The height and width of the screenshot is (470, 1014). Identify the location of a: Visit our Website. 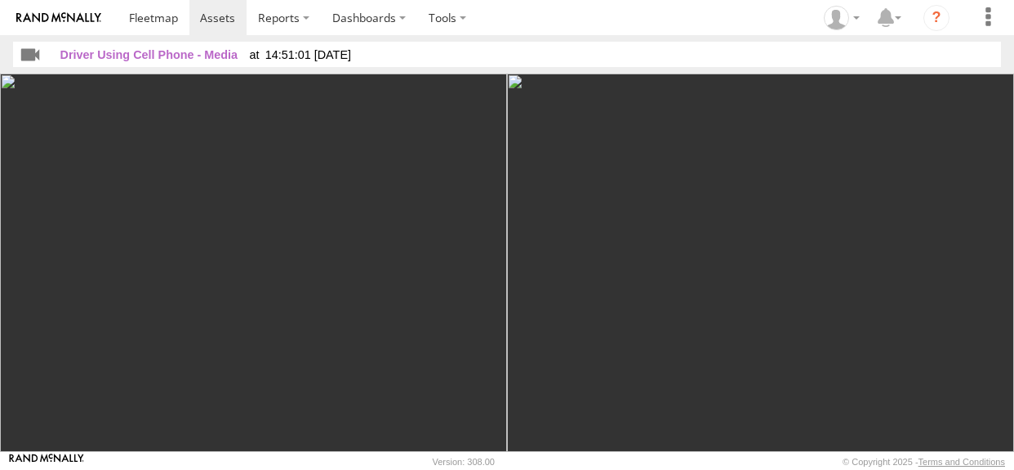
(47, 461).